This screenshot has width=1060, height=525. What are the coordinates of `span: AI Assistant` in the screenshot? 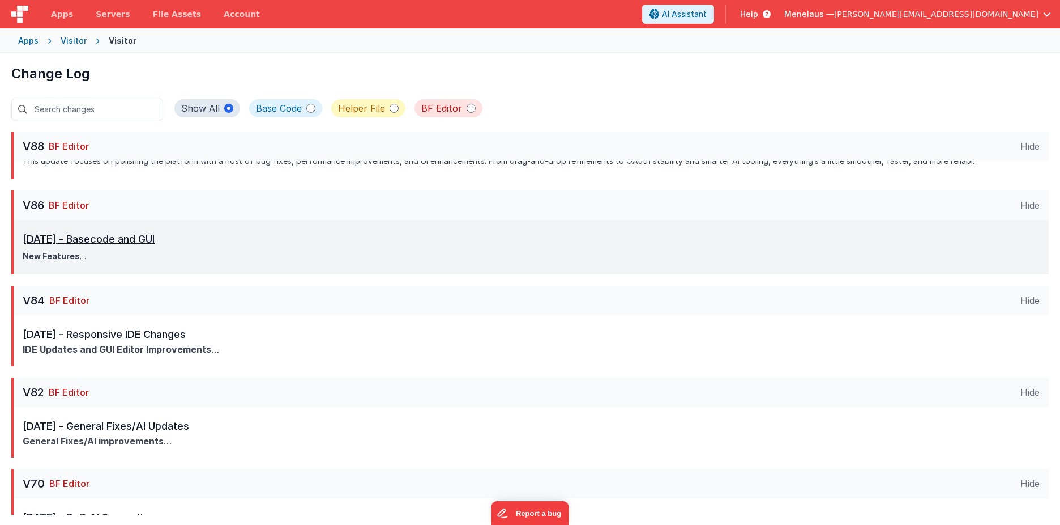 It's located at (684, 14).